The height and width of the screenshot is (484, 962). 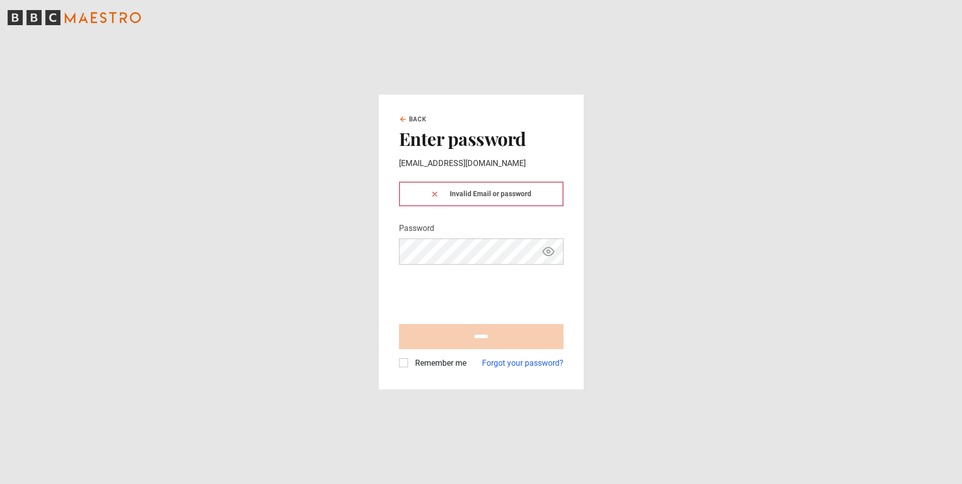 What do you see at coordinates (523, 363) in the screenshot?
I see `a: Forgot your password?` at bounding box center [523, 363].